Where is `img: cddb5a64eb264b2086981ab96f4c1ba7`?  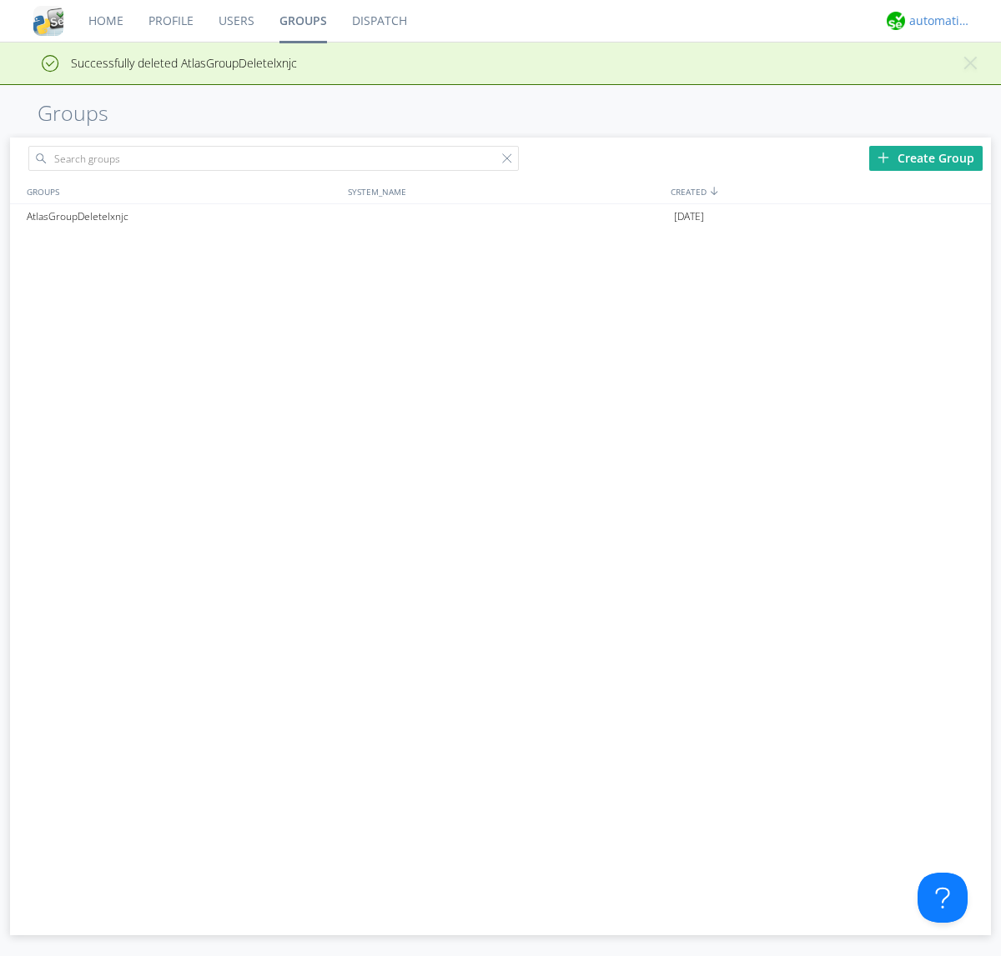 img: cddb5a64eb264b2086981ab96f4c1ba7 is located at coordinates (48, 21).